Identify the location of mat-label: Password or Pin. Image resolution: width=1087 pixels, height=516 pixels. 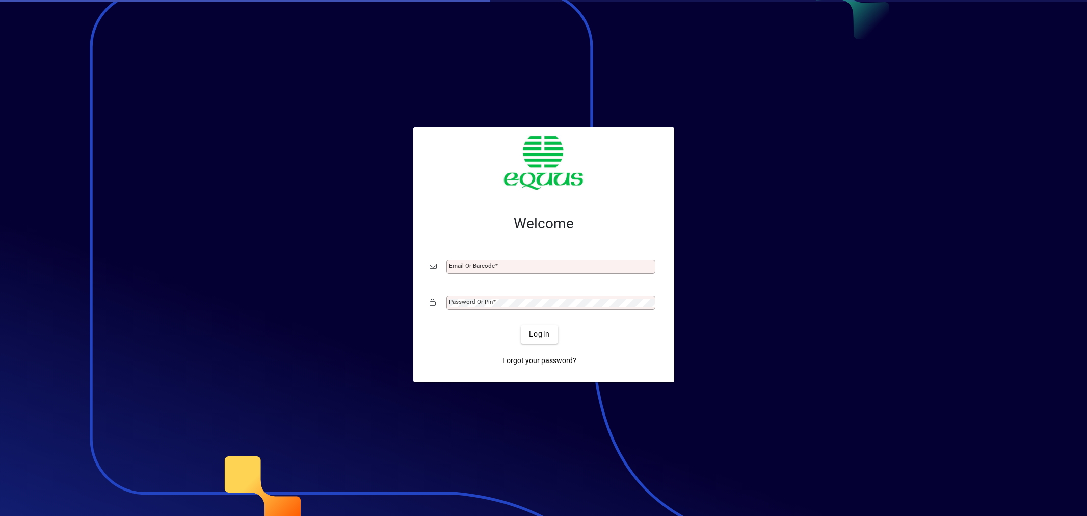
(471, 302).